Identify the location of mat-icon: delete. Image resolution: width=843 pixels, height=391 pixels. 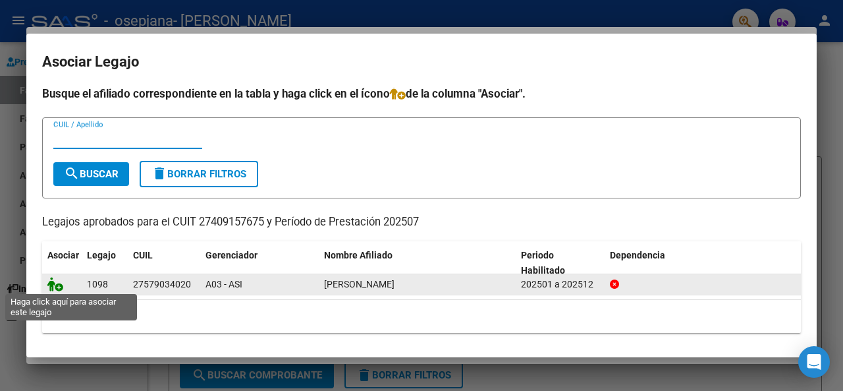
(159, 173).